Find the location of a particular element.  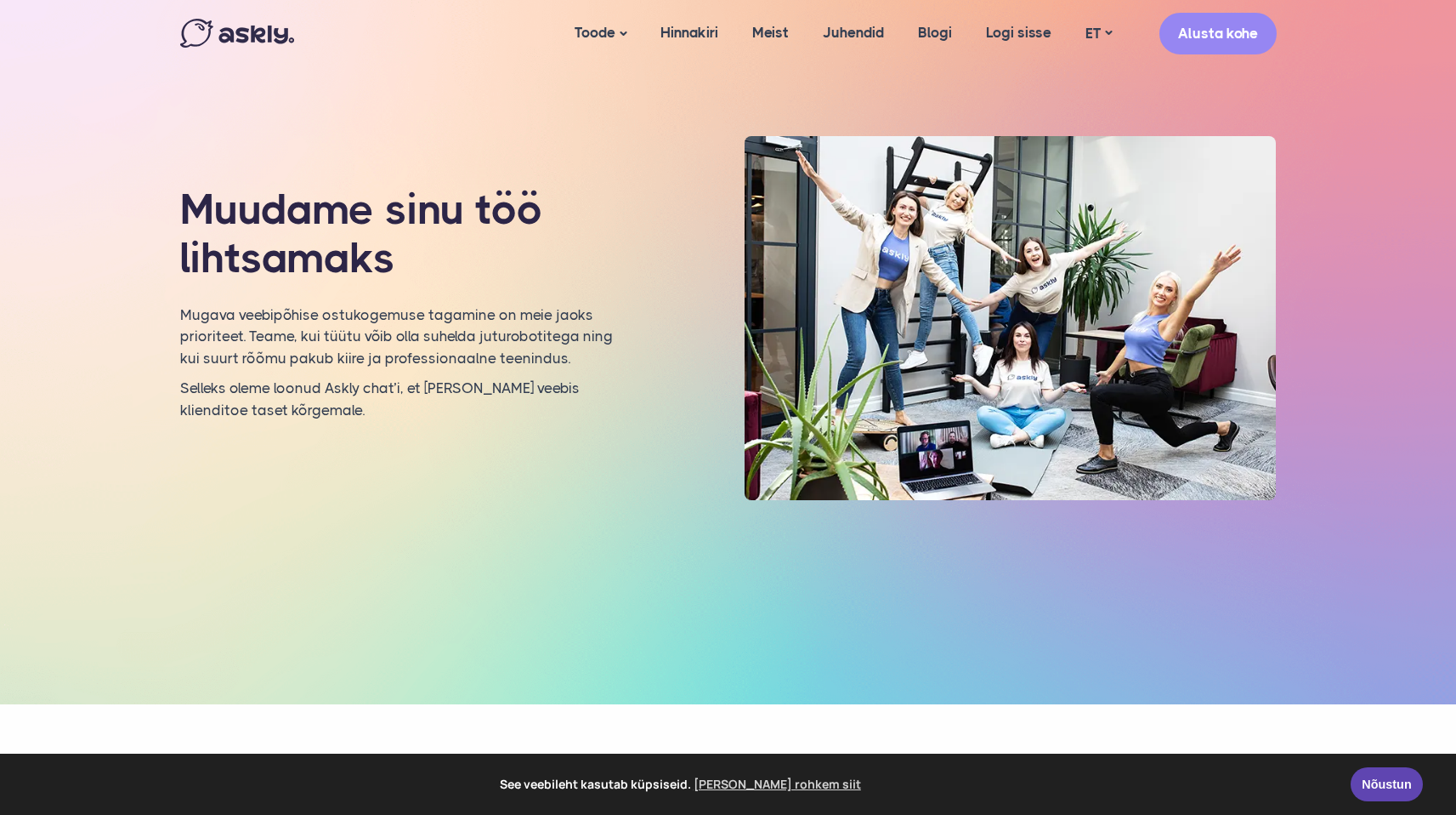

p: Mugava veebipõhise ostukogemuse tagamine on meie jaoks prioriteet. Teame, kui tüütu võib olla suh... is located at coordinates (399, 337).